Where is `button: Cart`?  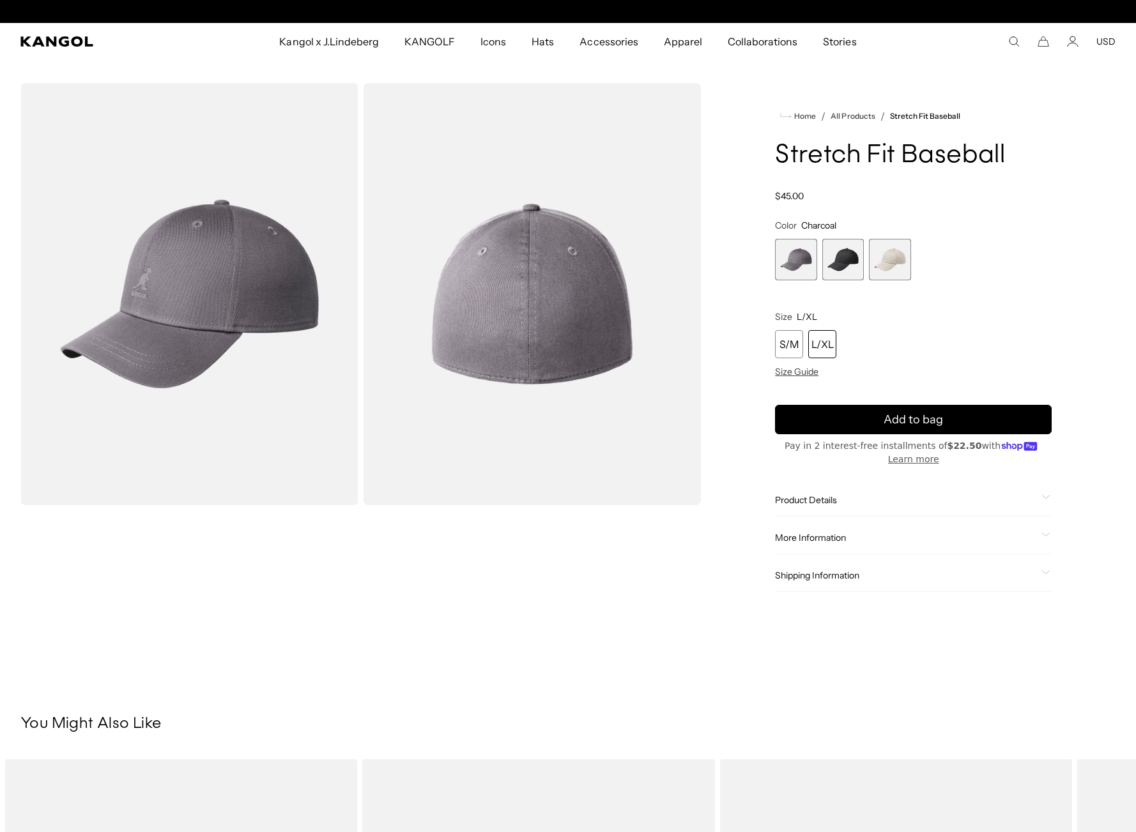
button: Cart is located at coordinates (1043, 42).